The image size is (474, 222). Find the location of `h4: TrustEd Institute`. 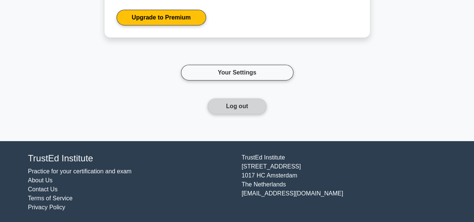

h4: TrustEd Institute is located at coordinates (130, 159).